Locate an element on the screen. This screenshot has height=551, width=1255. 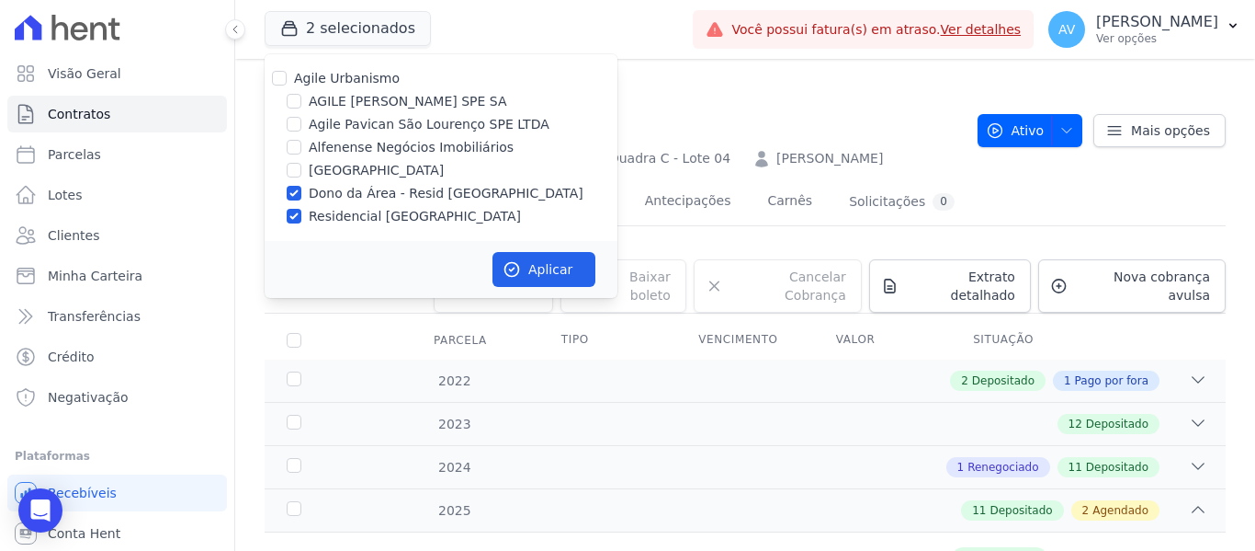
span: Parcelas is located at coordinates (74, 154).